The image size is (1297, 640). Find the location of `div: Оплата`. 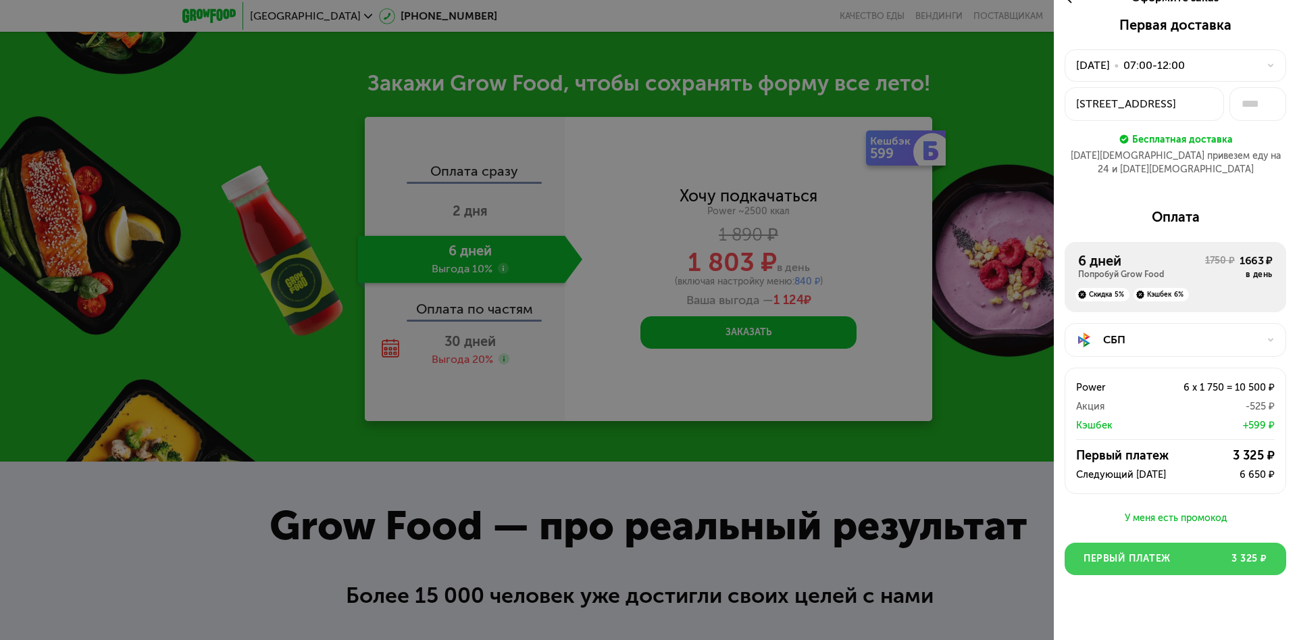

div: Оплата is located at coordinates (1175, 217).